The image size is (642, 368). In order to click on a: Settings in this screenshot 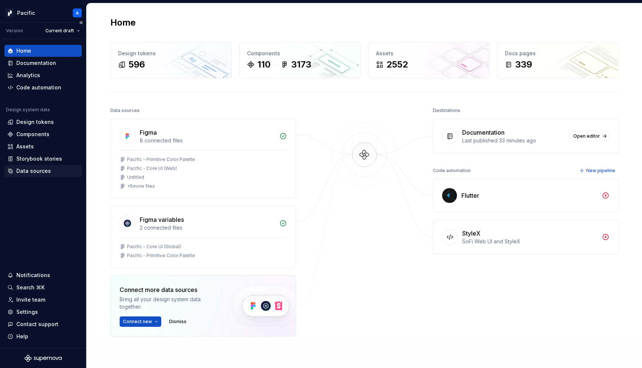, I will do `click(43, 312)`.